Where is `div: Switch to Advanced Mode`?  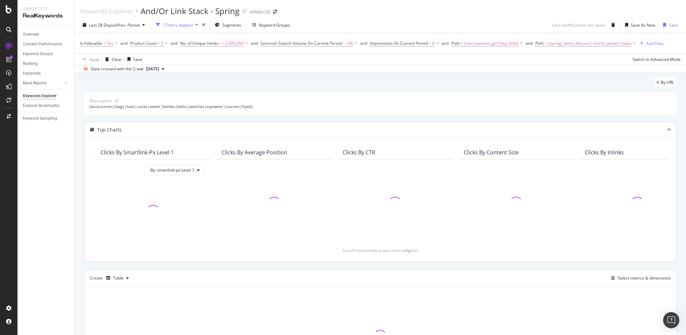
div: Switch to Advanced Mode is located at coordinates (656, 59).